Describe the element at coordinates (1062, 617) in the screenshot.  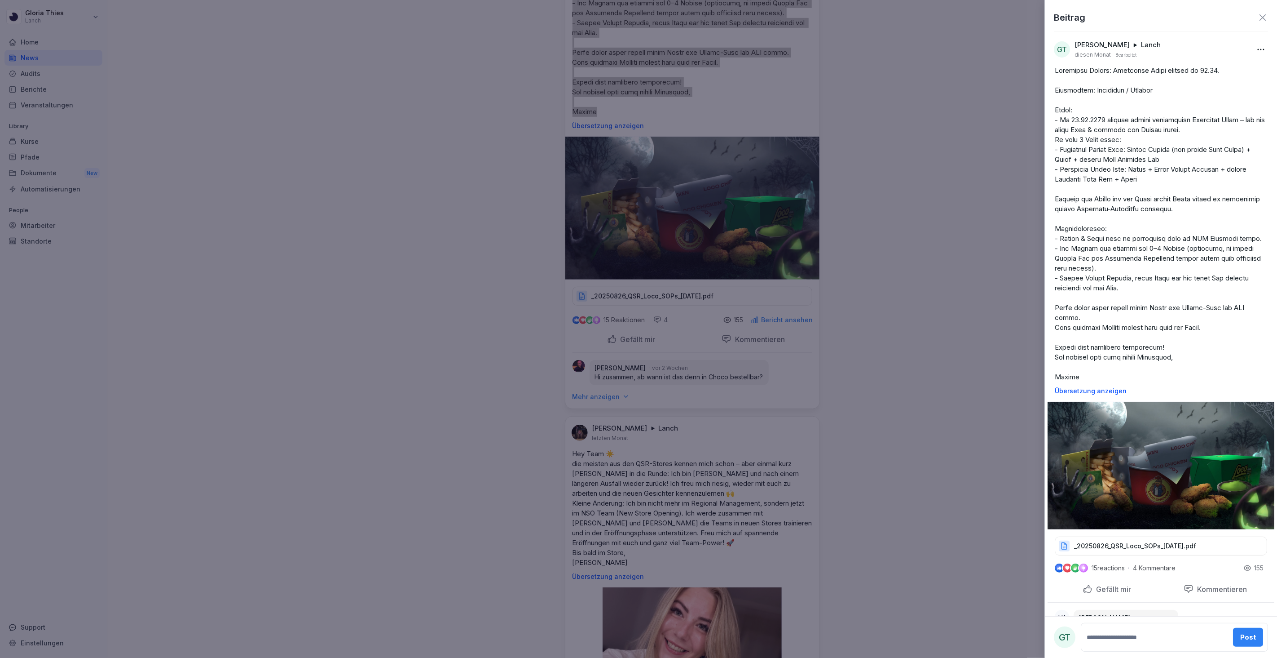
I see `div: LK` at that location.